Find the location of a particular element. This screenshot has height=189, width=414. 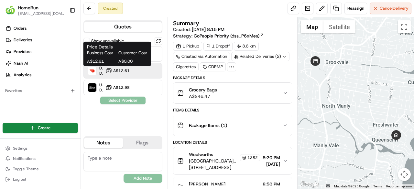

div: Favorites is located at coordinates (40, 91).